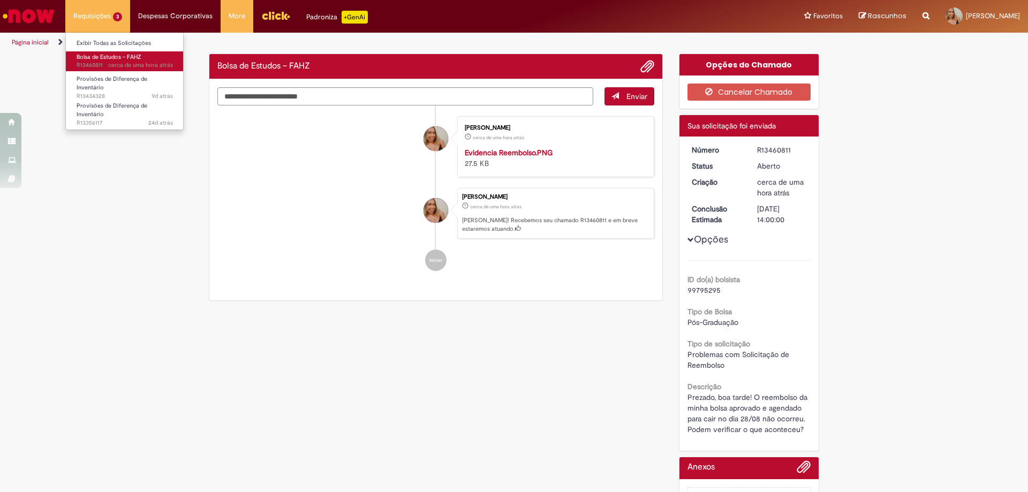 Image resolution: width=1028 pixels, height=492 pixels. I want to click on textarea: Digite sua mensagem aqui..., so click(405, 96).